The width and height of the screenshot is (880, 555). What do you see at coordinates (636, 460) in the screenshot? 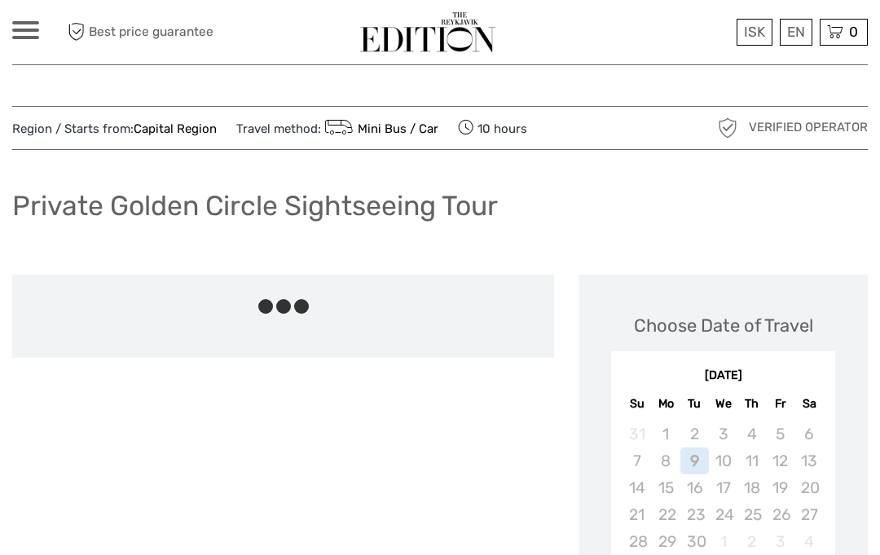
I see `div: Not available Sunday, September 7th, 2025` at bounding box center [636, 460].